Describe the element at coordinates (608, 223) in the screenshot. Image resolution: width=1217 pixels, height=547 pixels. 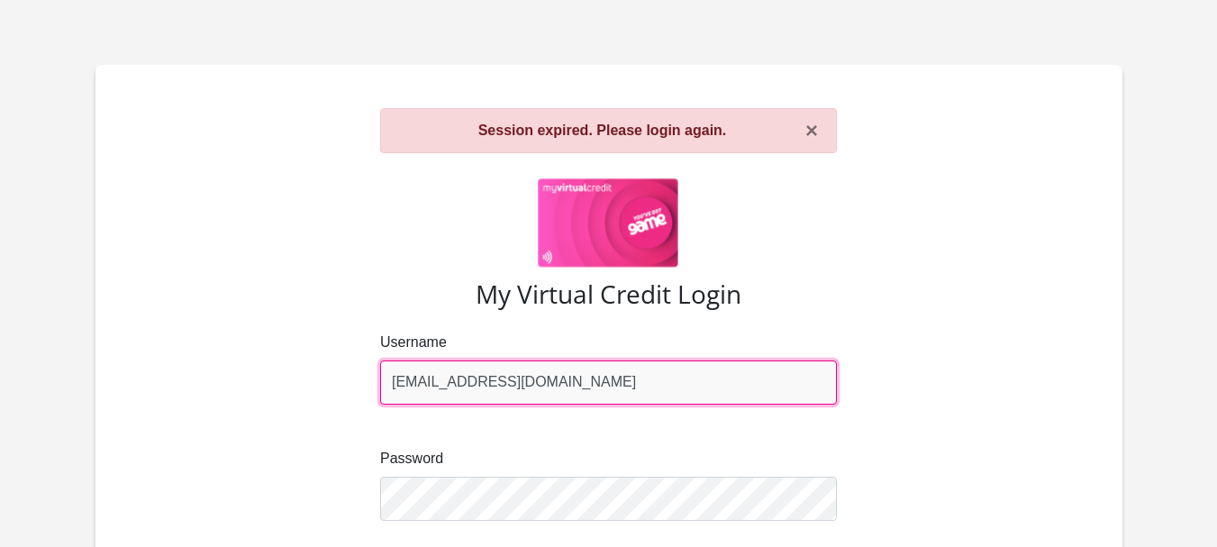
I see `img: game logo` at that location.